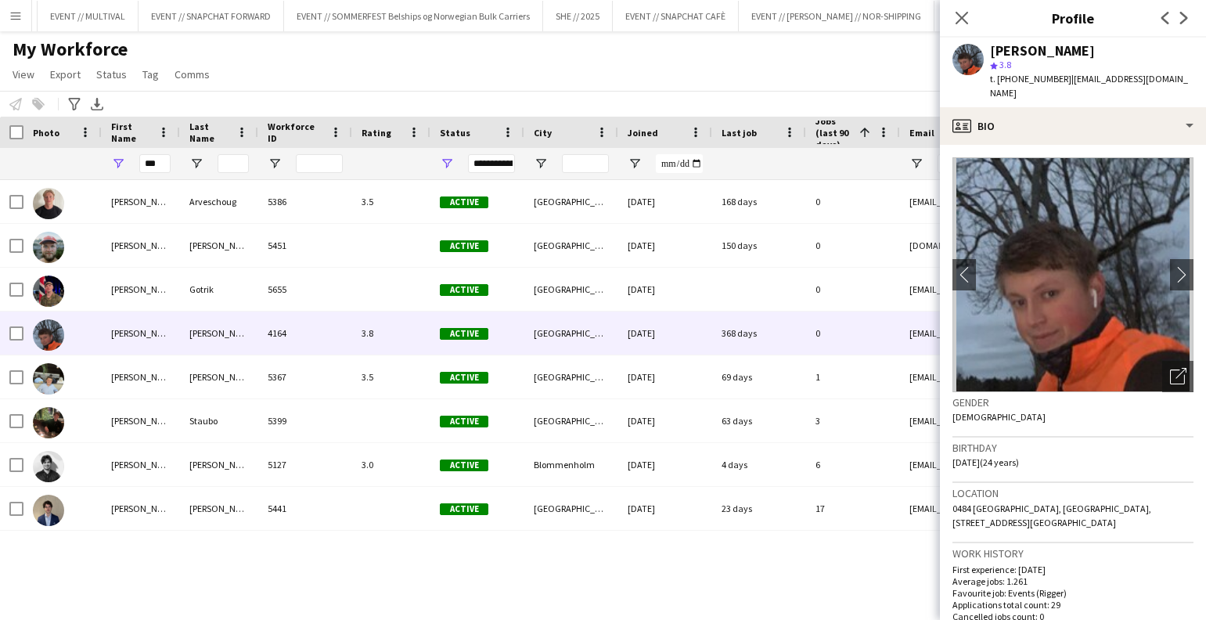  Describe the element at coordinates (1071, 164) in the screenshot. I see `input: Email Filter Input` at that location.